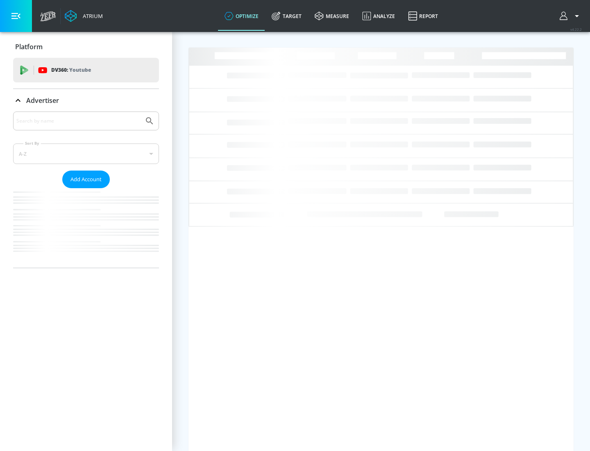 This screenshot has height=451, width=590. I want to click on p: Platform, so click(29, 47).